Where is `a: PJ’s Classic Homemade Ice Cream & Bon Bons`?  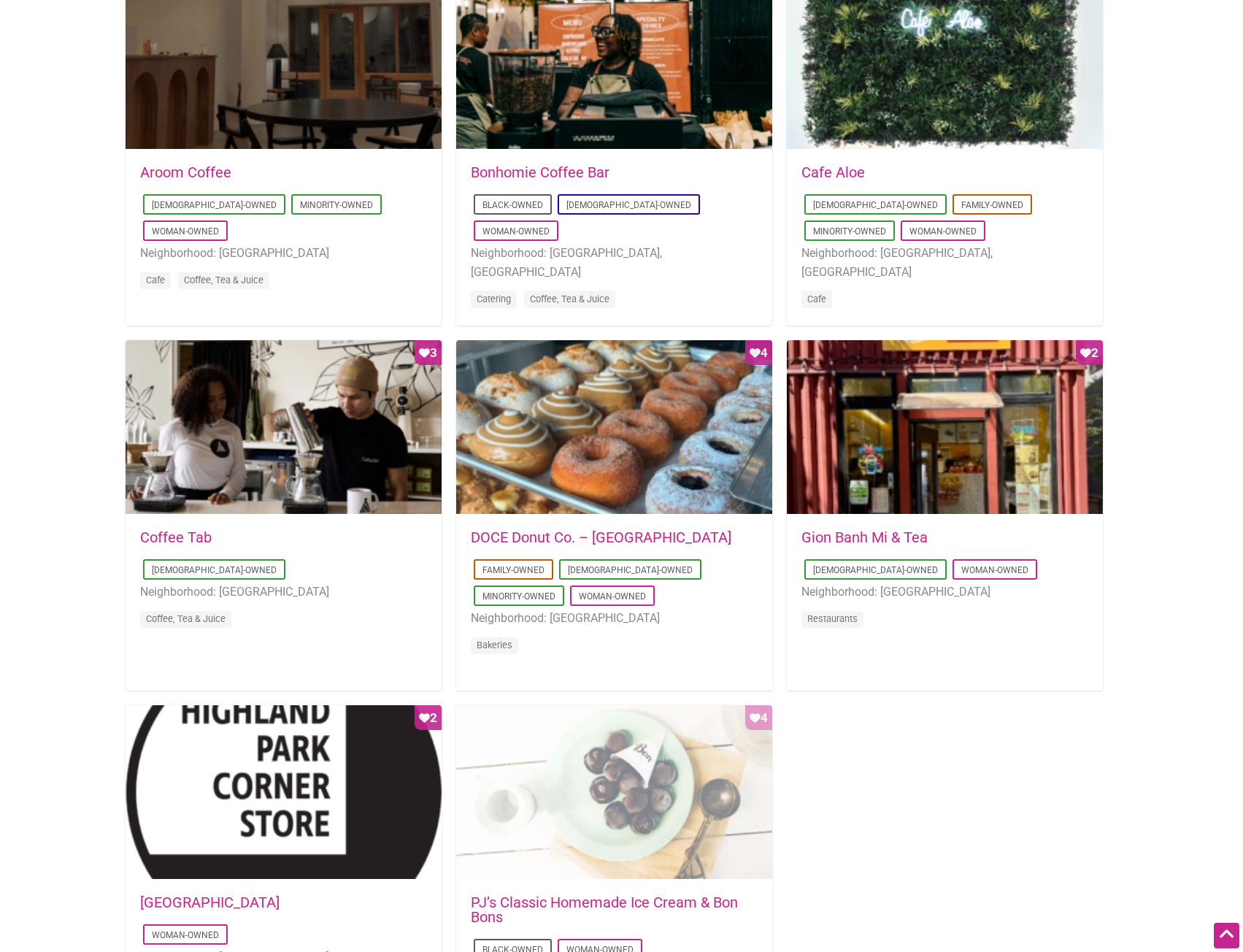
a: PJ’s Classic Homemade Ice Cream & Bon Bons is located at coordinates (604, 910).